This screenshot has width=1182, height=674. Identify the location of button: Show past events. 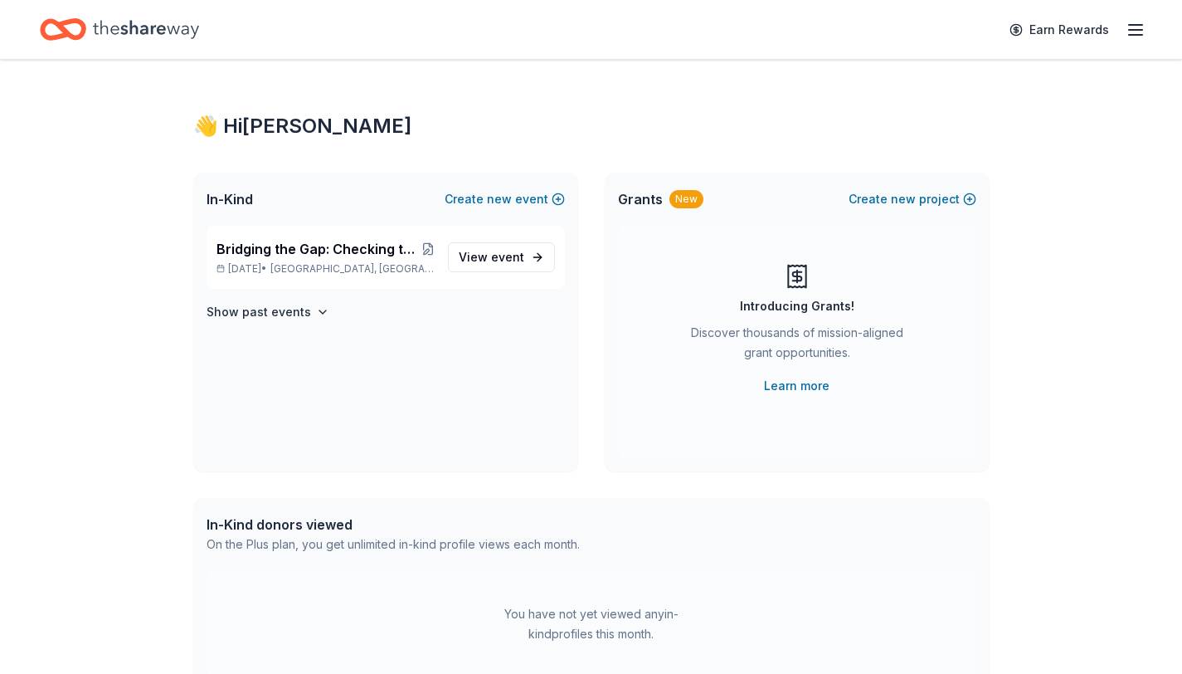
(268, 312).